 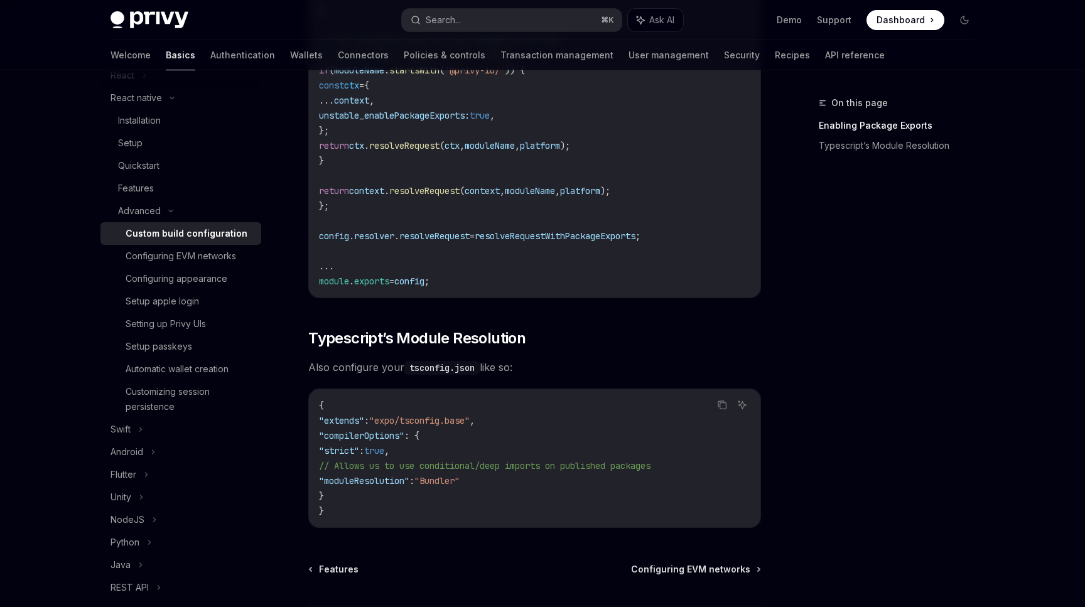 I want to click on div: Setup passkeys, so click(x=159, y=347).